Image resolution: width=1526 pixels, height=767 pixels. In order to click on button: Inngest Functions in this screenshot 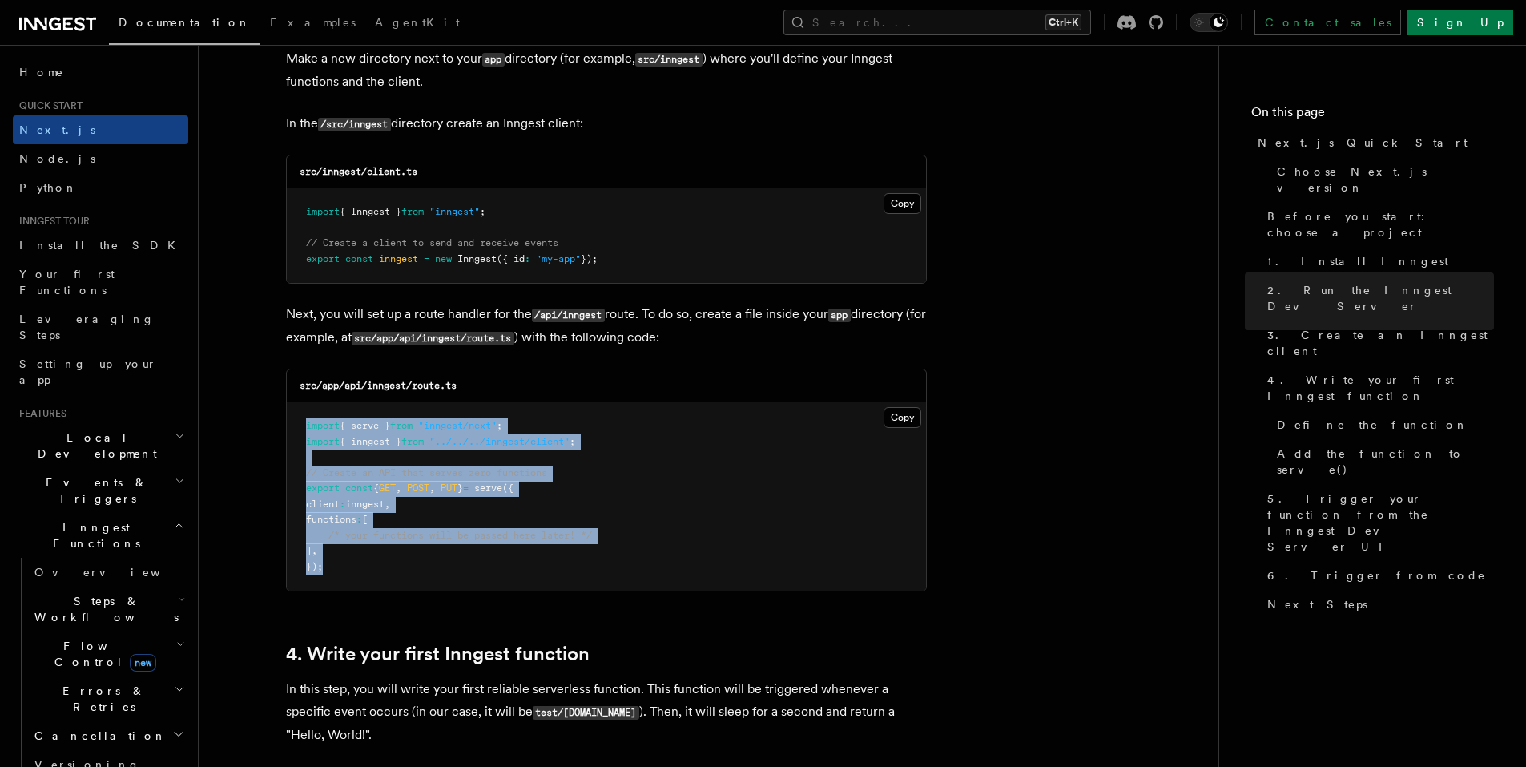, I will do `click(100, 535)`.